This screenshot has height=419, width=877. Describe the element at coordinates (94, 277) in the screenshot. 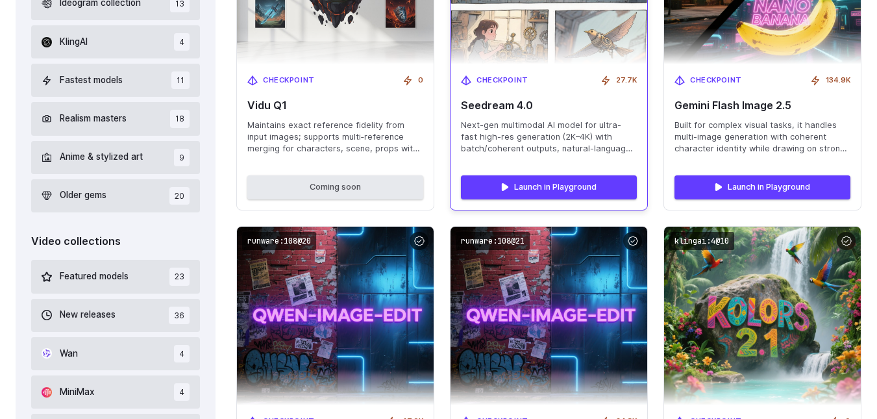

I see `span: Featured models` at that location.